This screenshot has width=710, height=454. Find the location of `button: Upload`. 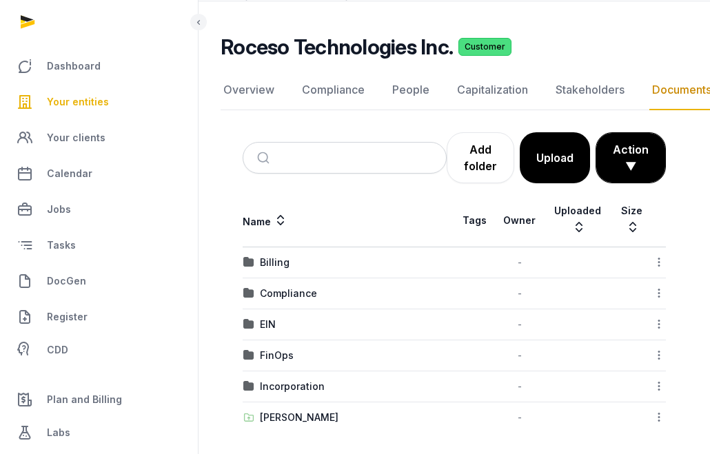

button: Upload is located at coordinates (555, 158).